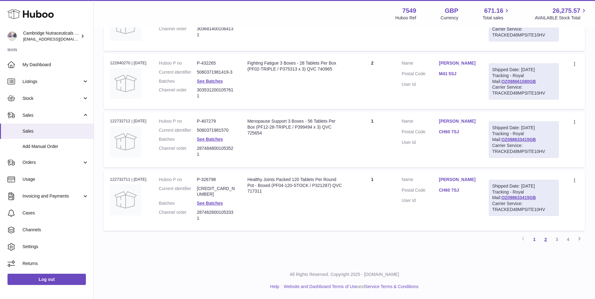  What do you see at coordinates (216, 32) in the screenshot?
I see `dd: 3036814001064131` at bounding box center [216, 32].